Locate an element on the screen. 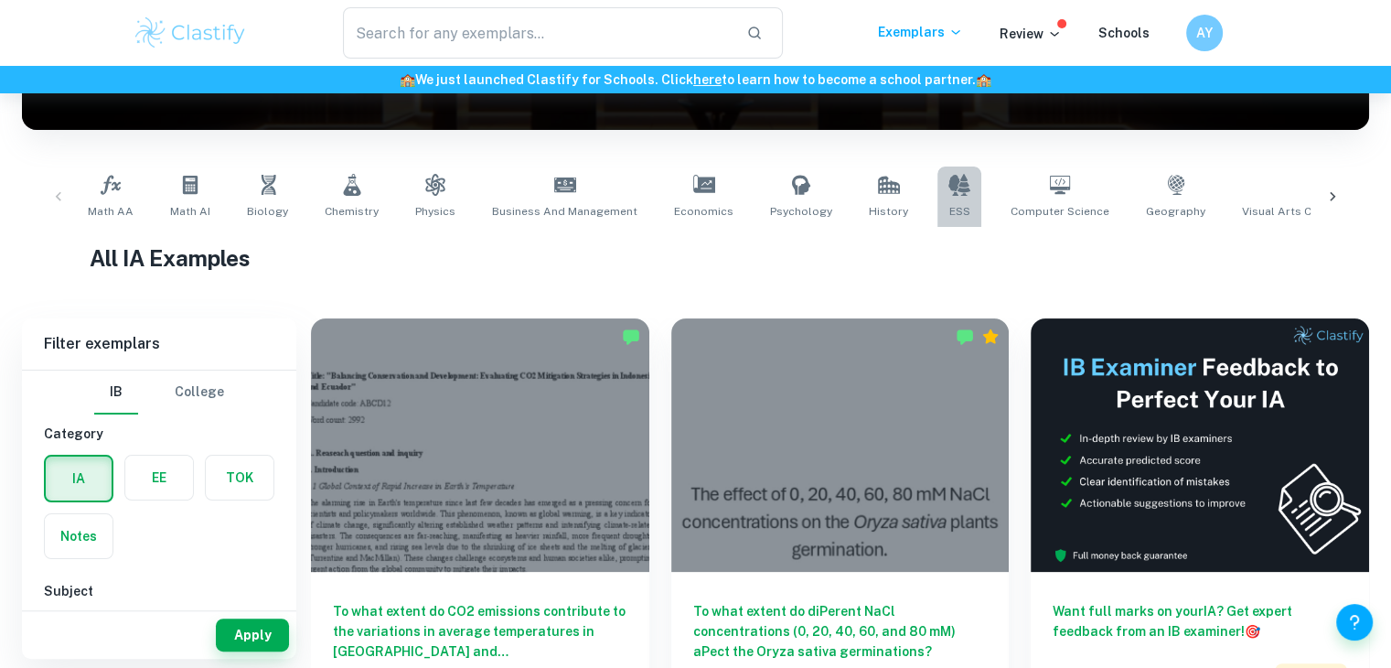 This screenshot has width=1391, height=668. button: EE is located at coordinates (159, 477).